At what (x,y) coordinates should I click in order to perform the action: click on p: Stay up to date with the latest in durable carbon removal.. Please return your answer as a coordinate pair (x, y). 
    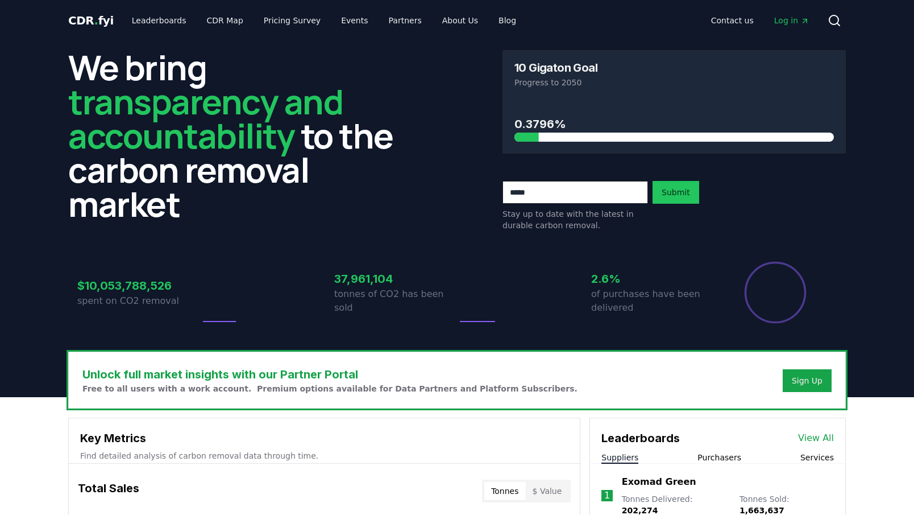
    Looking at the image, I should click on (575, 219).